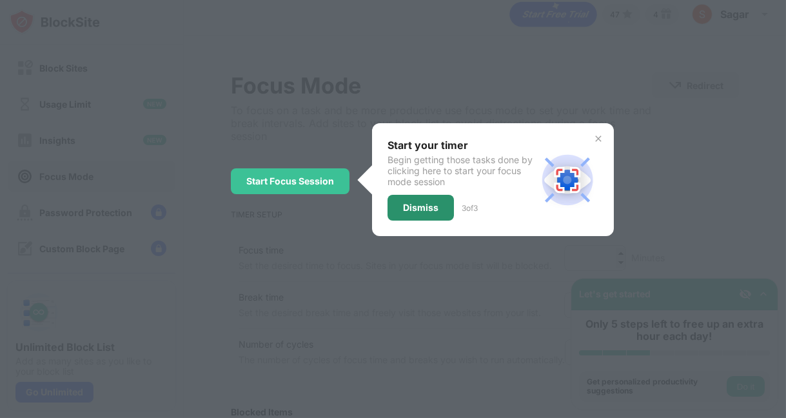  I want to click on img: x-button.svg, so click(598, 139).